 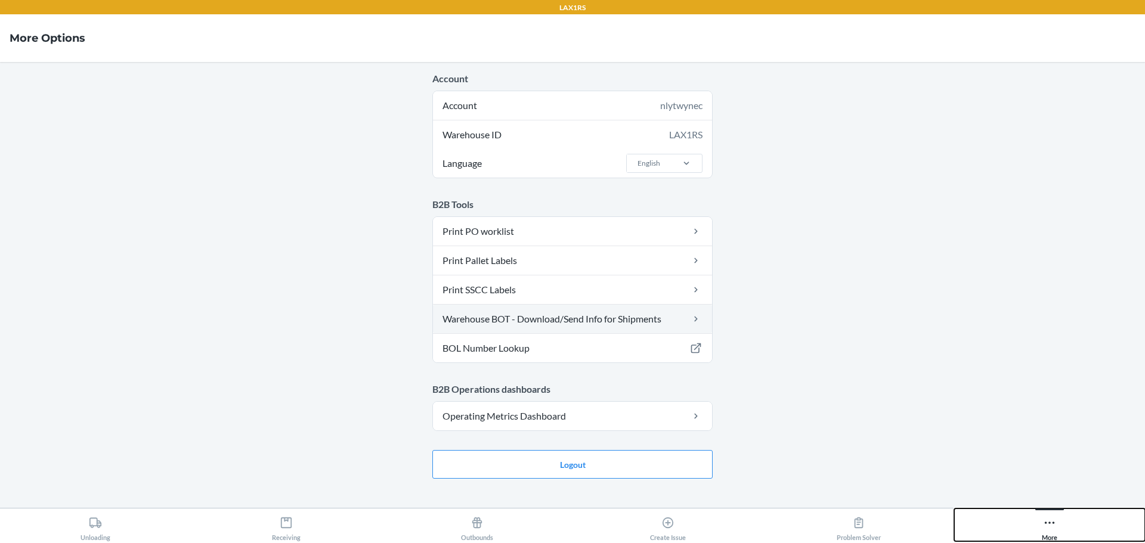 I want to click on a: Warehouse BOT - Download/Send Info for Shipments, so click(x=572, y=319).